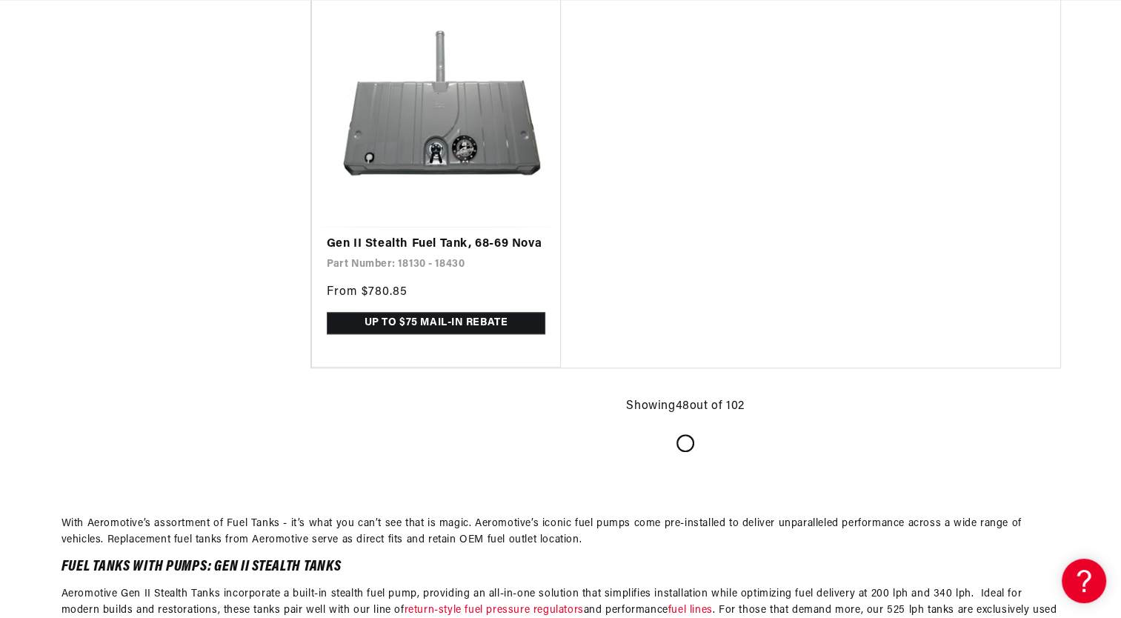 The width and height of the screenshot is (1121, 618). What do you see at coordinates (683, 406) in the screenshot?
I see `span: 48` at bounding box center [683, 406].